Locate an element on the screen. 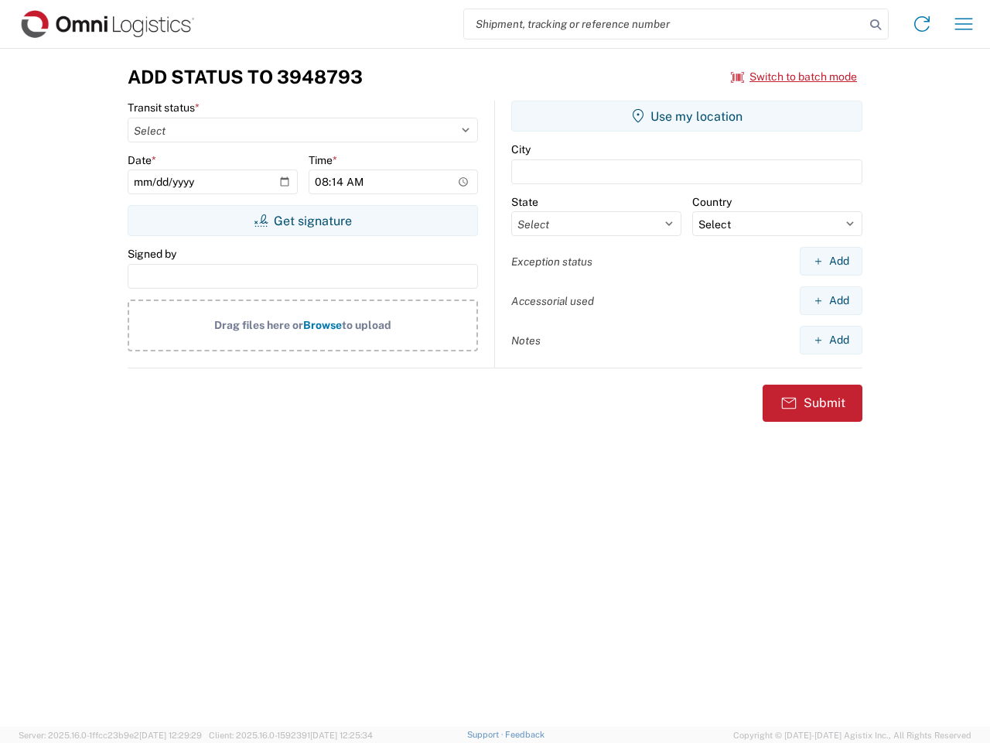  span: Browse is located at coordinates (323, 325).